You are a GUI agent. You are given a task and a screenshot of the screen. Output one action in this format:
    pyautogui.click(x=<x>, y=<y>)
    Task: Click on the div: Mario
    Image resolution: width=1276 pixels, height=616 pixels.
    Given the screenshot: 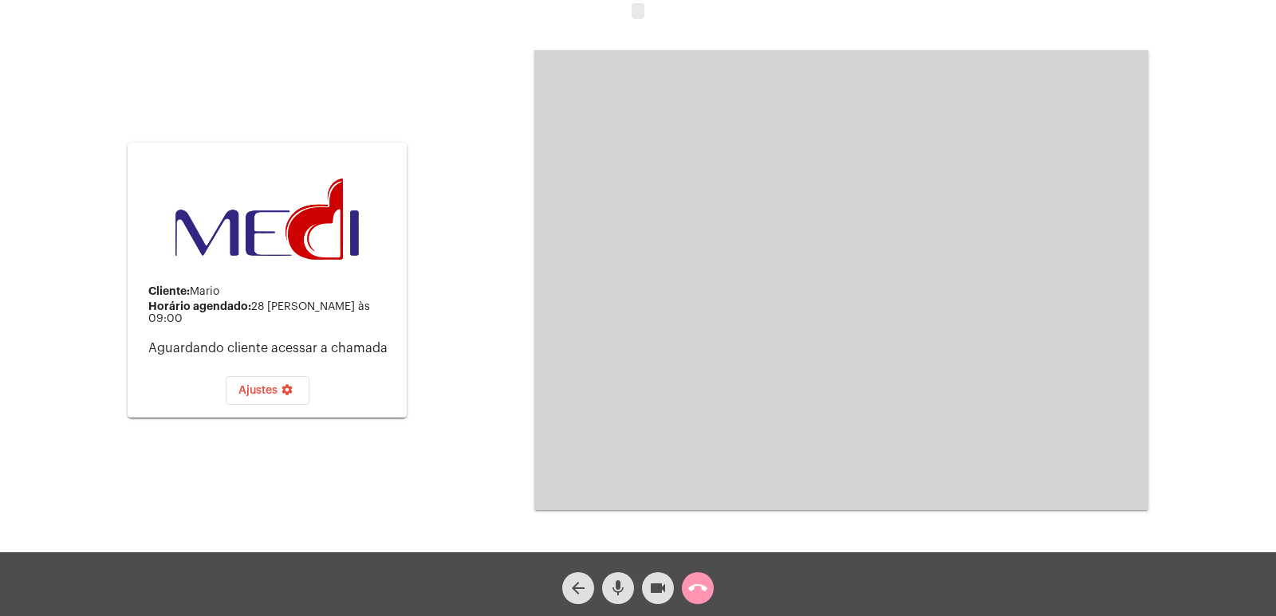 What is the action you would take?
    pyautogui.click(x=271, y=292)
    